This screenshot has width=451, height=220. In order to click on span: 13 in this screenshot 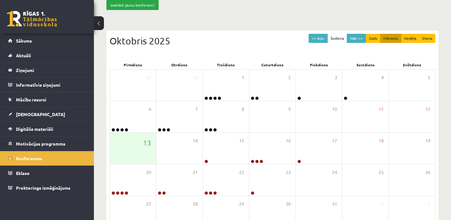, I will do `click(147, 143)`.